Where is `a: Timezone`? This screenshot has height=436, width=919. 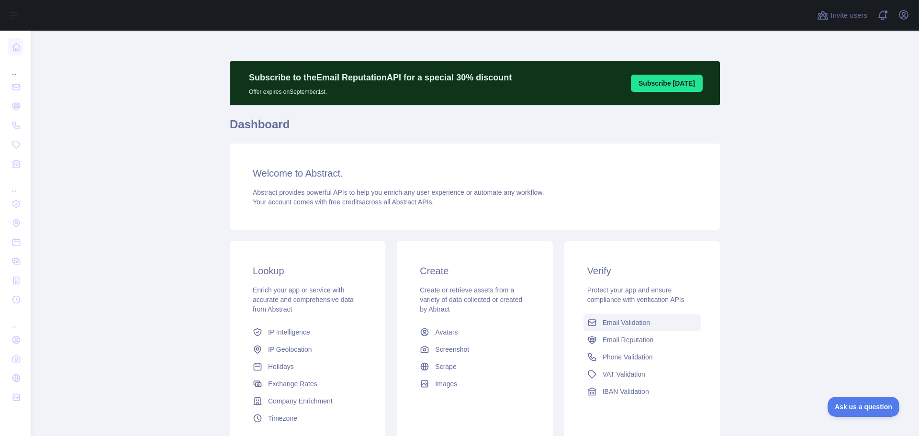 a: Timezone is located at coordinates (307, 418).